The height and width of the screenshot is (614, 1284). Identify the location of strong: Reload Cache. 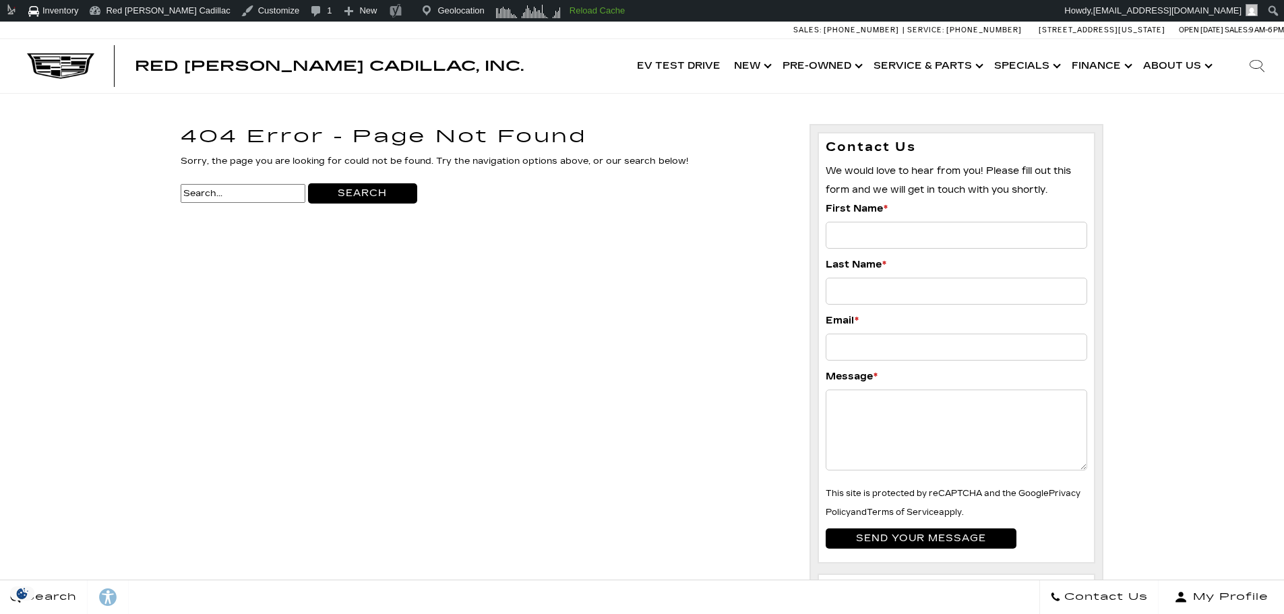
(597, 10).